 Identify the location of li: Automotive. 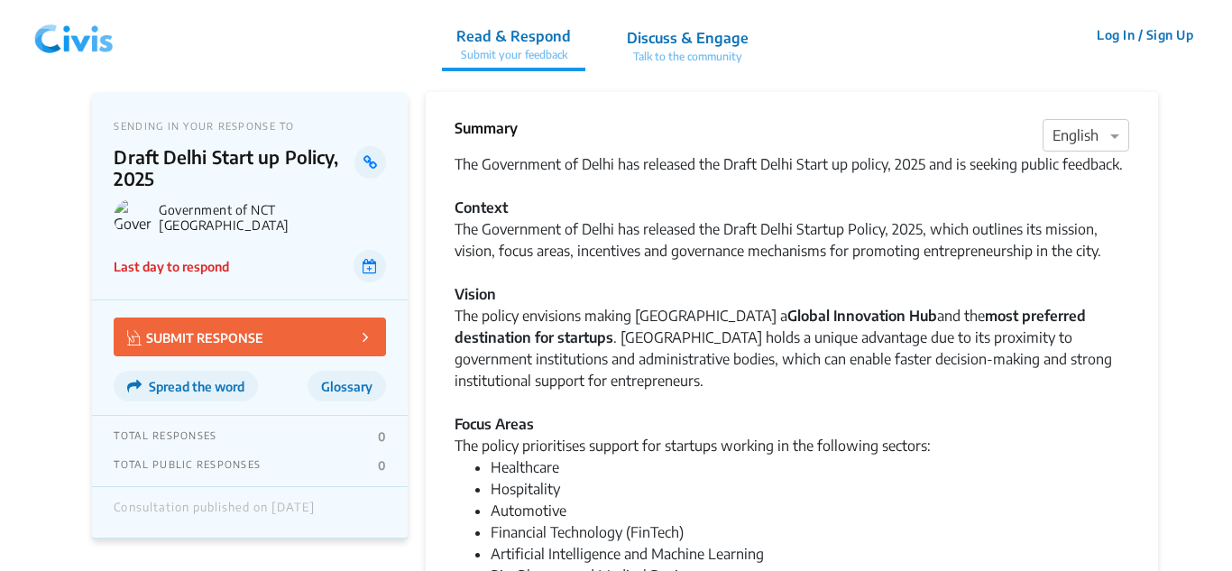
(809, 510).